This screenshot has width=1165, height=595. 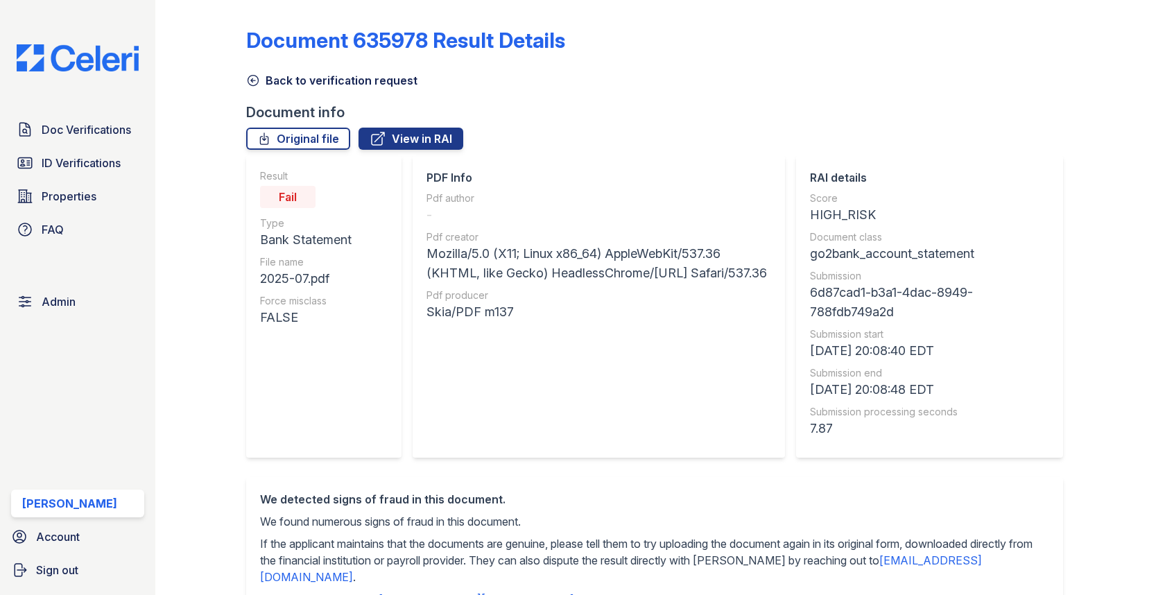 What do you see at coordinates (929, 302) in the screenshot?
I see `div: 6d87cad1-b3a1-4dac-8949-788fdb749a2d` at bounding box center [929, 302].